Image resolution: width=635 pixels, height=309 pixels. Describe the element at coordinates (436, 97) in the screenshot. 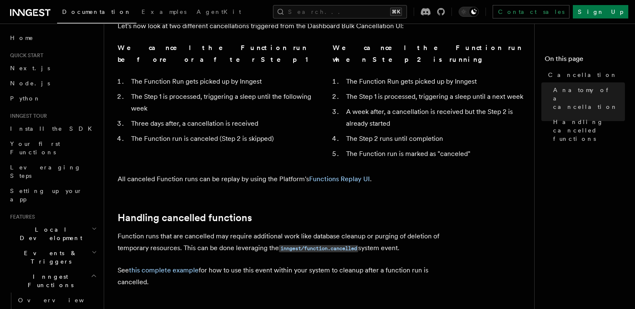

I see `li: The Step 1 is processed, triggering a sleep until a next week` at that location.